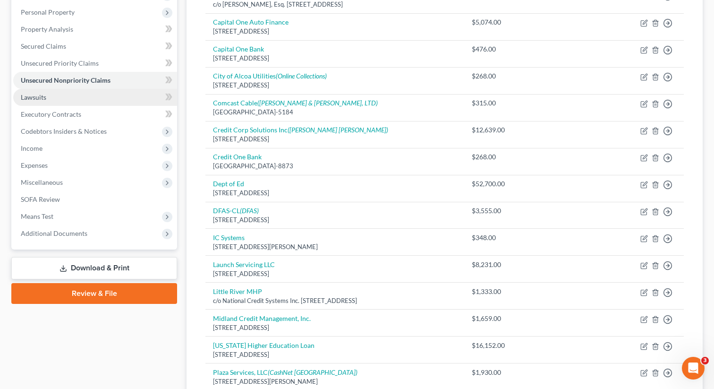 Image resolution: width=714 pixels, height=389 pixels. I want to click on a: Lawsuits, so click(95, 97).